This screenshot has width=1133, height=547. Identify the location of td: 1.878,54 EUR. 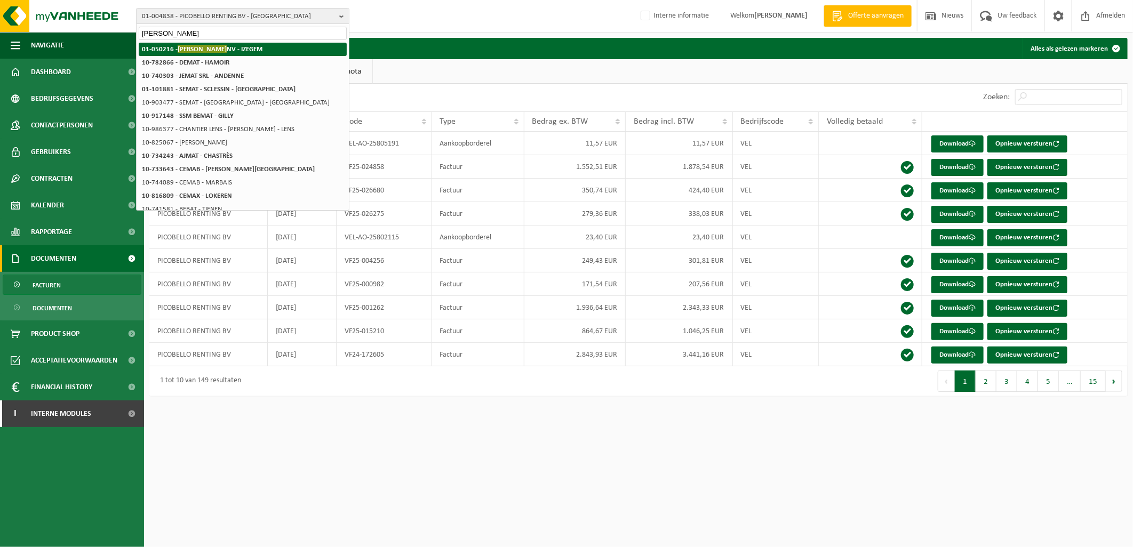
(679, 167).